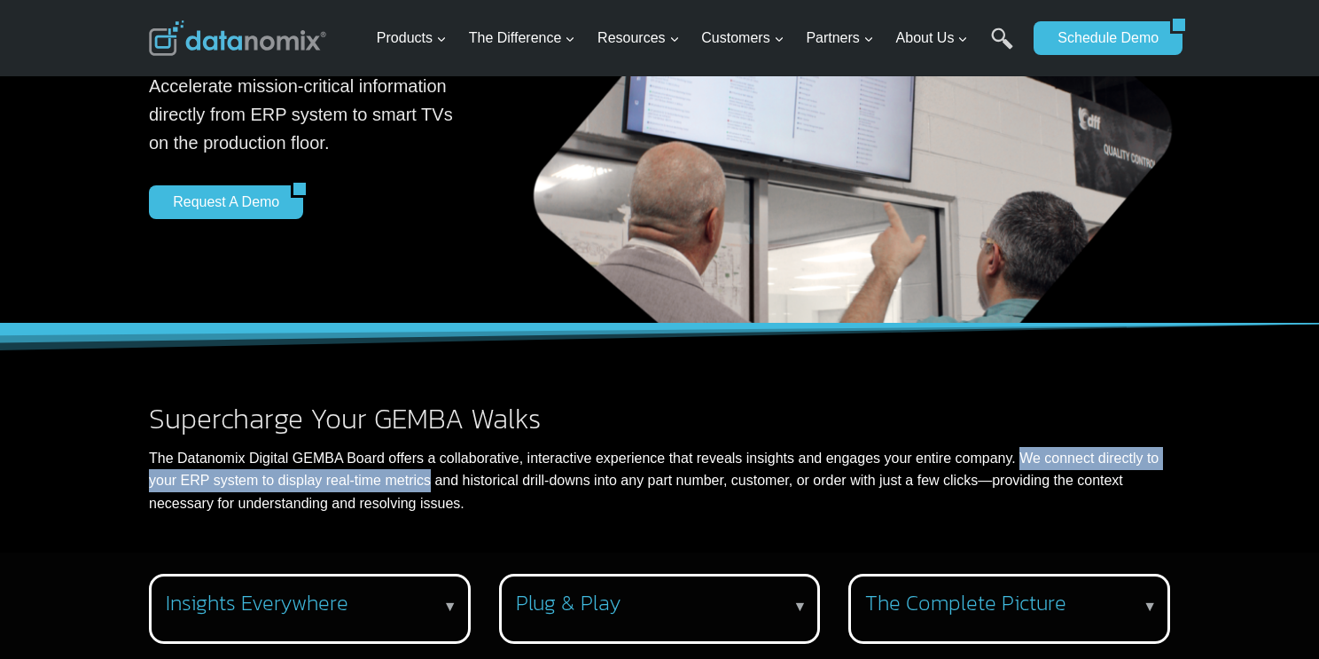 The image size is (1319, 659). What do you see at coordinates (270, 402) in the screenshot?
I see `a: Privacy Policy` at bounding box center [270, 402].